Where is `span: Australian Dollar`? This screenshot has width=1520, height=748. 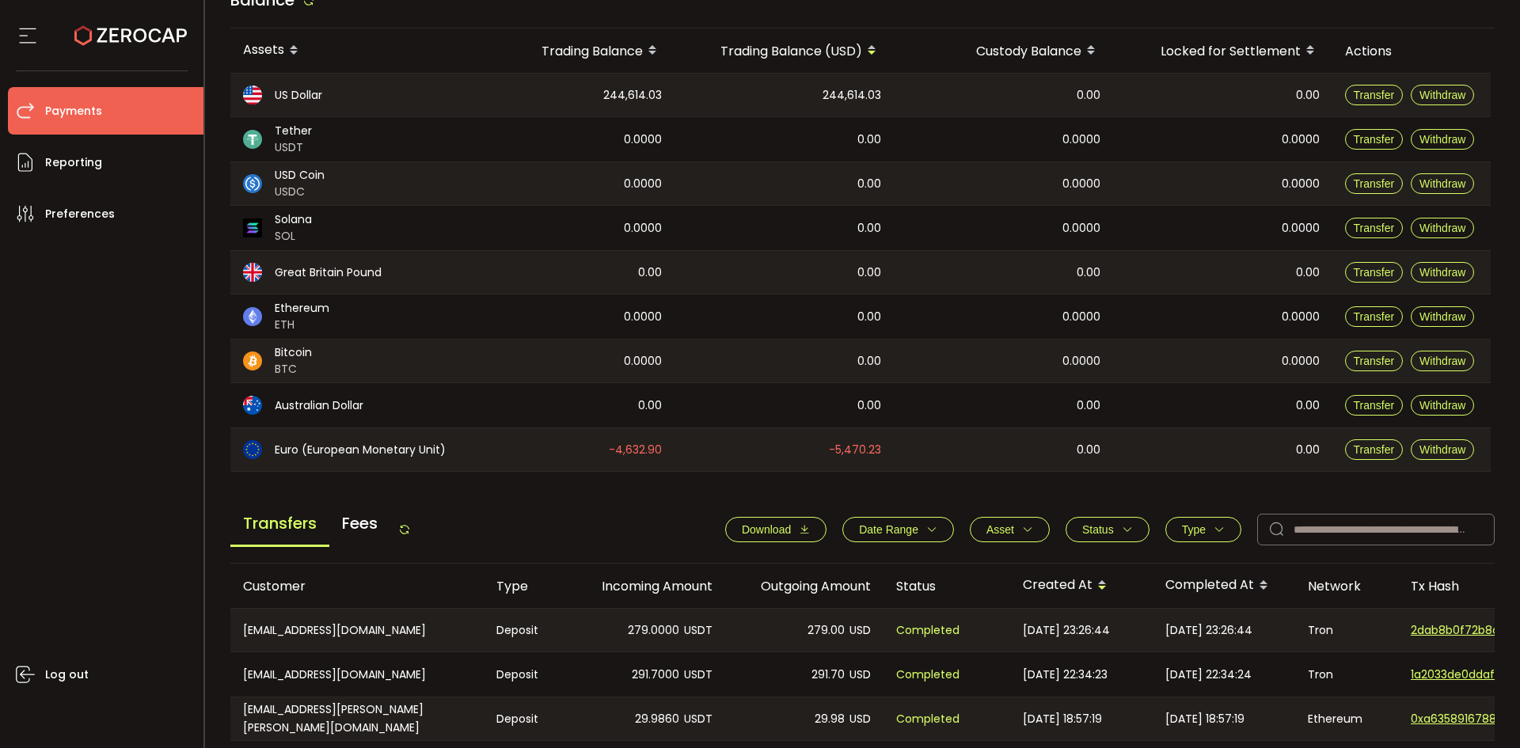 span: Australian Dollar is located at coordinates (319, 405).